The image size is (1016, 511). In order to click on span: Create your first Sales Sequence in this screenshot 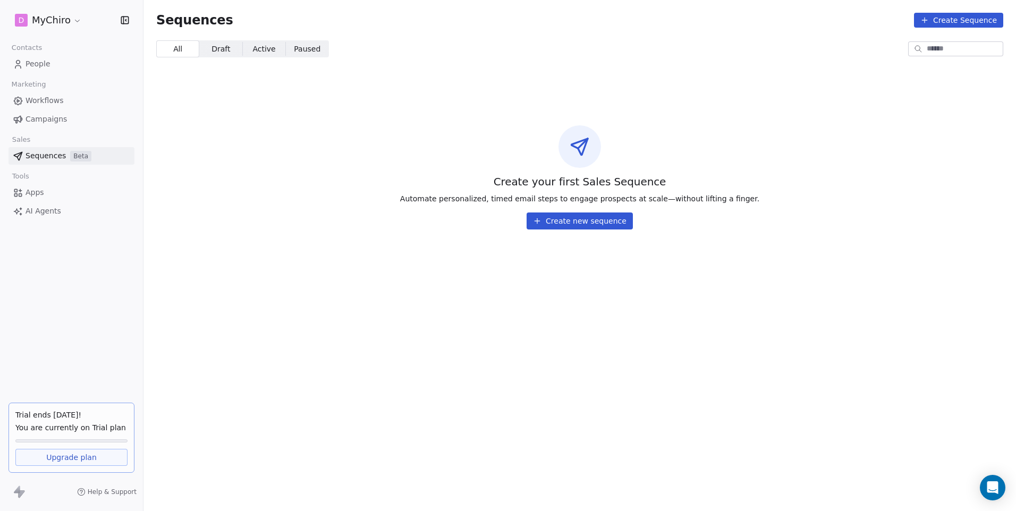, I will do `click(580, 182)`.